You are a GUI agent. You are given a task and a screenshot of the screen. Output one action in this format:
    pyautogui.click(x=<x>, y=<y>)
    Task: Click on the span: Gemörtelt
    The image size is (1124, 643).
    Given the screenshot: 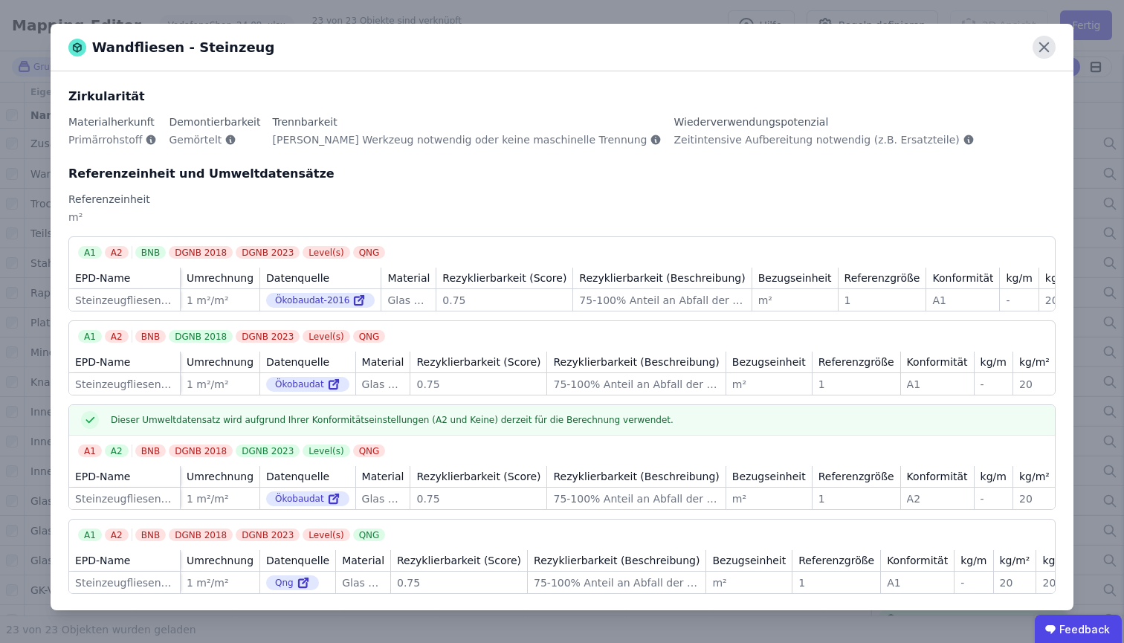 What is the action you would take?
    pyautogui.click(x=195, y=140)
    